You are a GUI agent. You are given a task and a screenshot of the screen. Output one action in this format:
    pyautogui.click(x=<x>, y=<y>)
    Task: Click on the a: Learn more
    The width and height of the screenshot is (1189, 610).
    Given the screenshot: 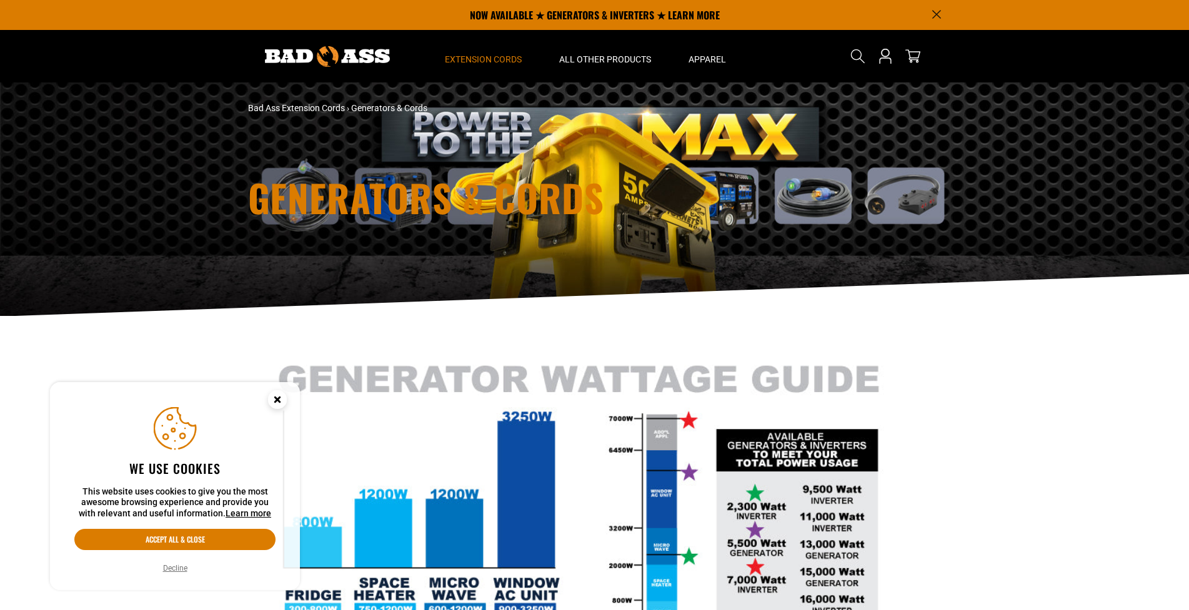 What is the action you would take?
    pyautogui.click(x=248, y=514)
    